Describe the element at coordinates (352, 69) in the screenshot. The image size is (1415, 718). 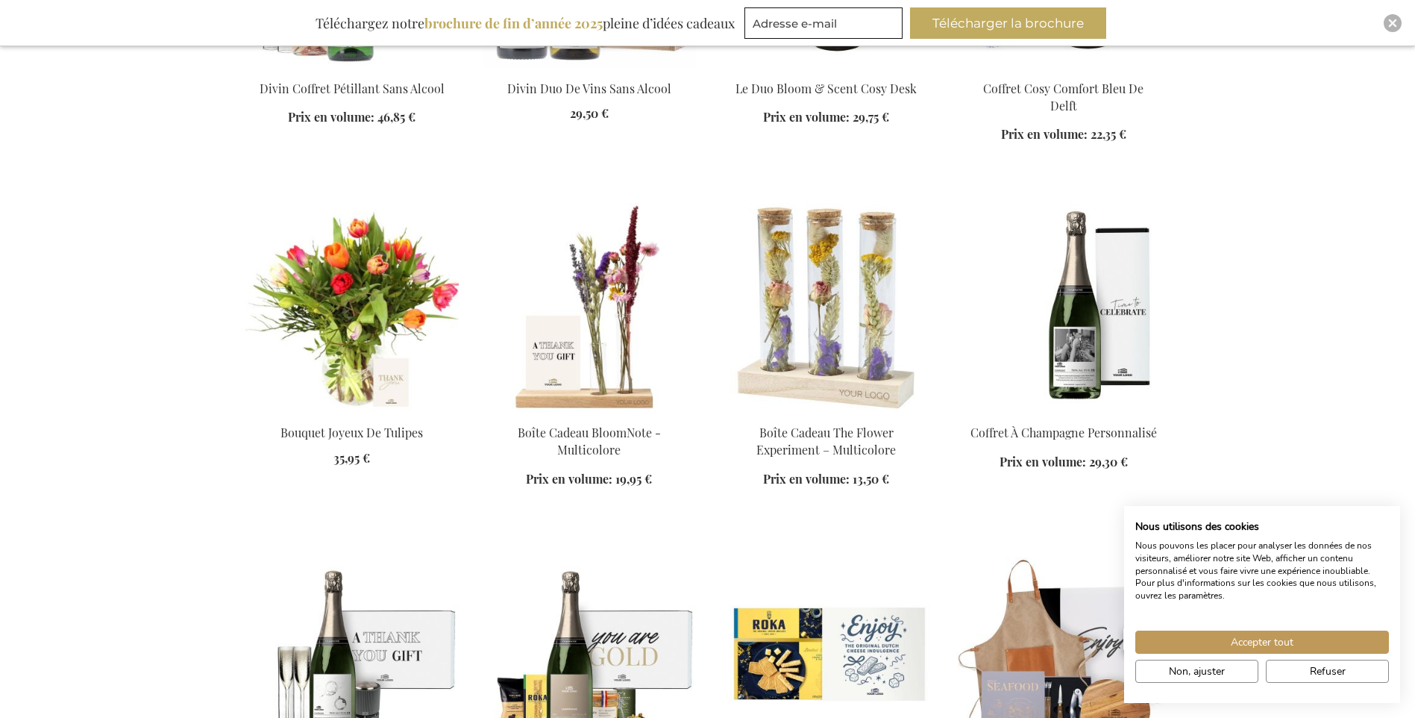
I see `a: Divin Non-Alcoholic Sparkling Set` at that location.